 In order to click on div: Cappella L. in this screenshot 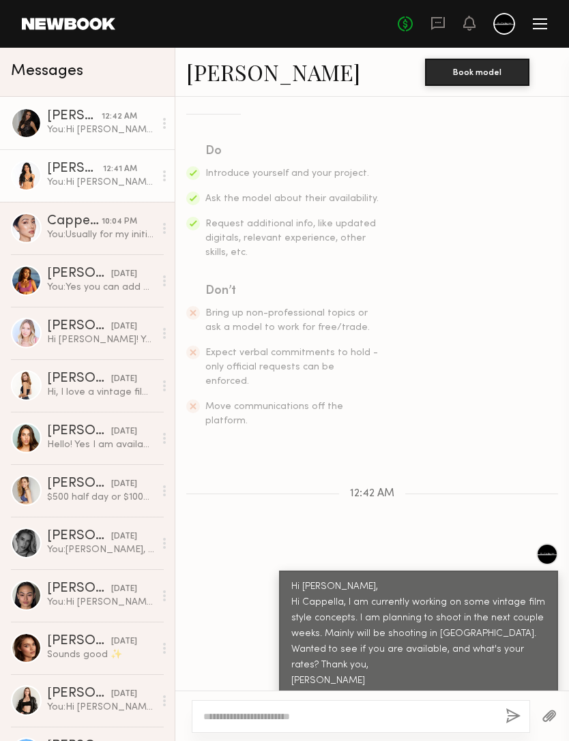, I will do `click(74, 222)`.